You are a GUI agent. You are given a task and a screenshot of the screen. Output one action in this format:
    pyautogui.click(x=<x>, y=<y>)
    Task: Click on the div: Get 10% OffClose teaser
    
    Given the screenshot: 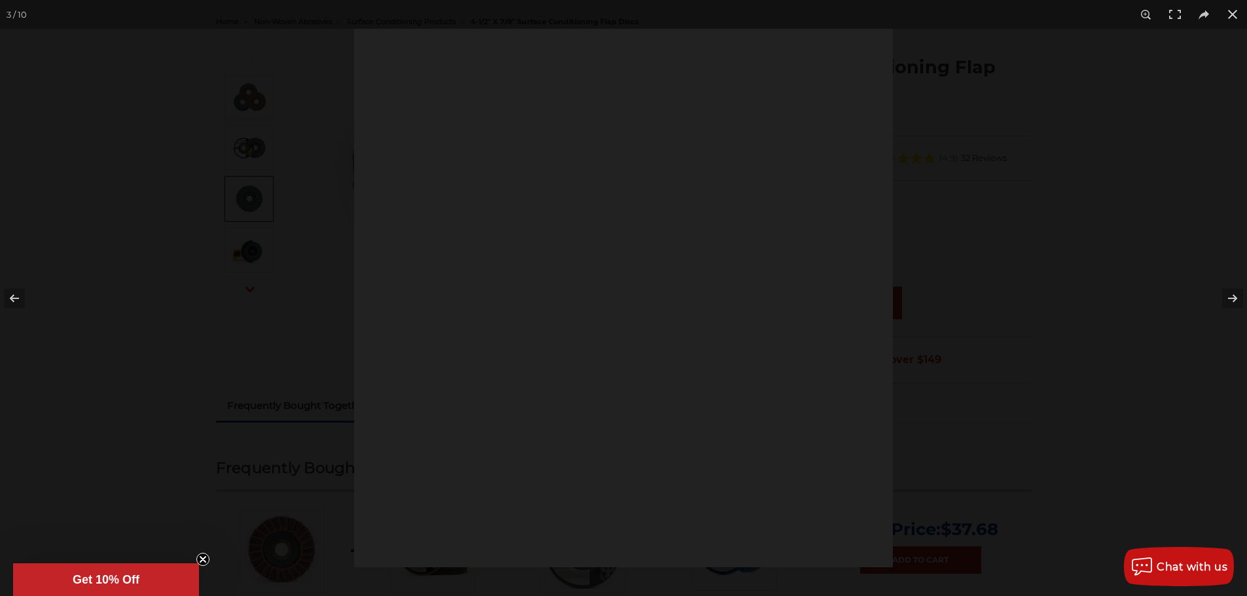 What is the action you would take?
    pyautogui.click(x=106, y=580)
    